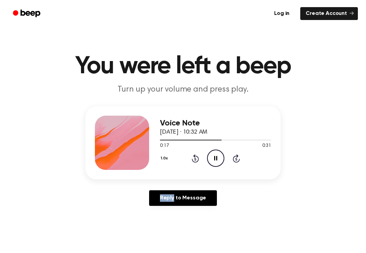  I want to click on h3: Voice Note, so click(216, 123).